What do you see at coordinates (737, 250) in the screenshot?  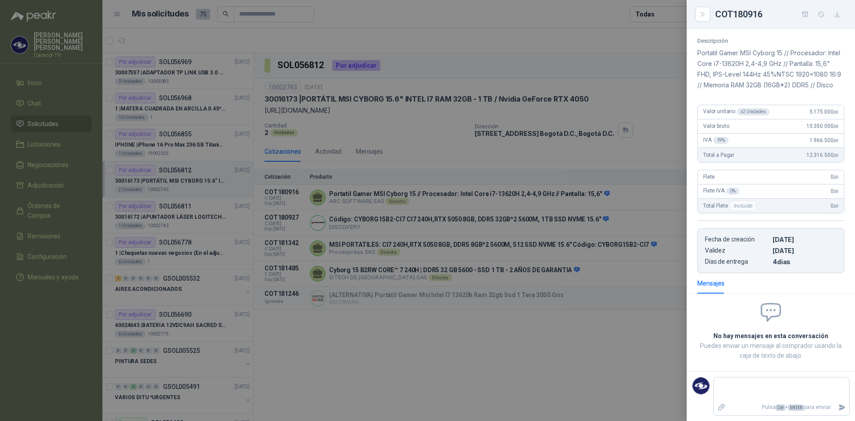 I see `p: Validez` at bounding box center [737, 250].